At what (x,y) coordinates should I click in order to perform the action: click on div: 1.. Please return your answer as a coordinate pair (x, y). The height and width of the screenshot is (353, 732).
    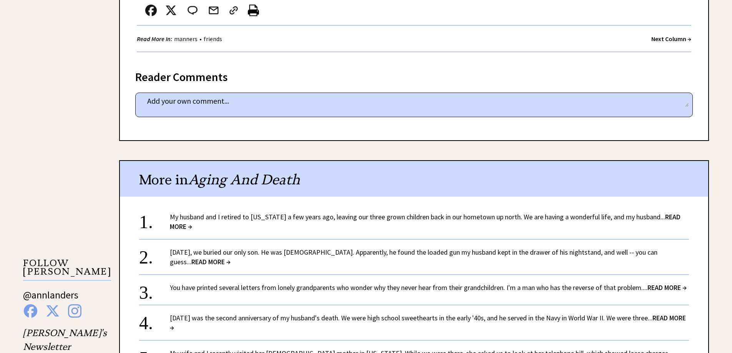
    Looking at the image, I should click on (155, 219).